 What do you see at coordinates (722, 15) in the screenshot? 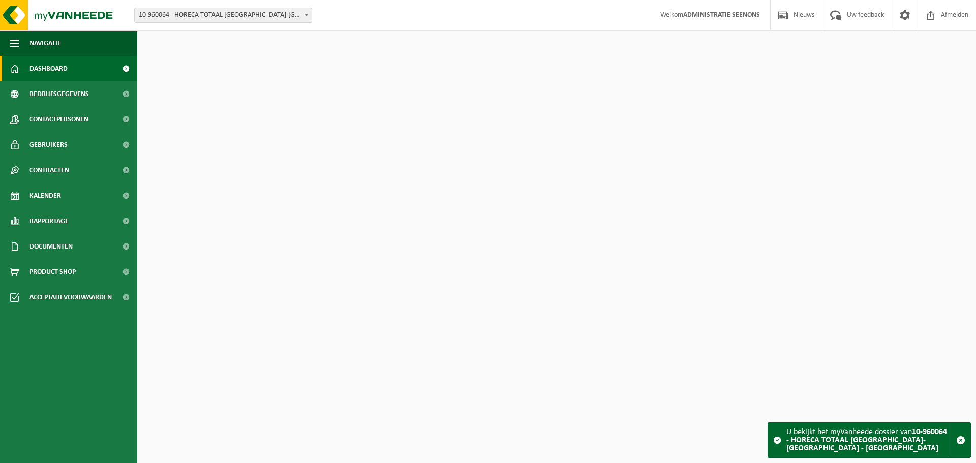
I see `strong: ADMINISTRATIE SEENONS` at bounding box center [722, 15].